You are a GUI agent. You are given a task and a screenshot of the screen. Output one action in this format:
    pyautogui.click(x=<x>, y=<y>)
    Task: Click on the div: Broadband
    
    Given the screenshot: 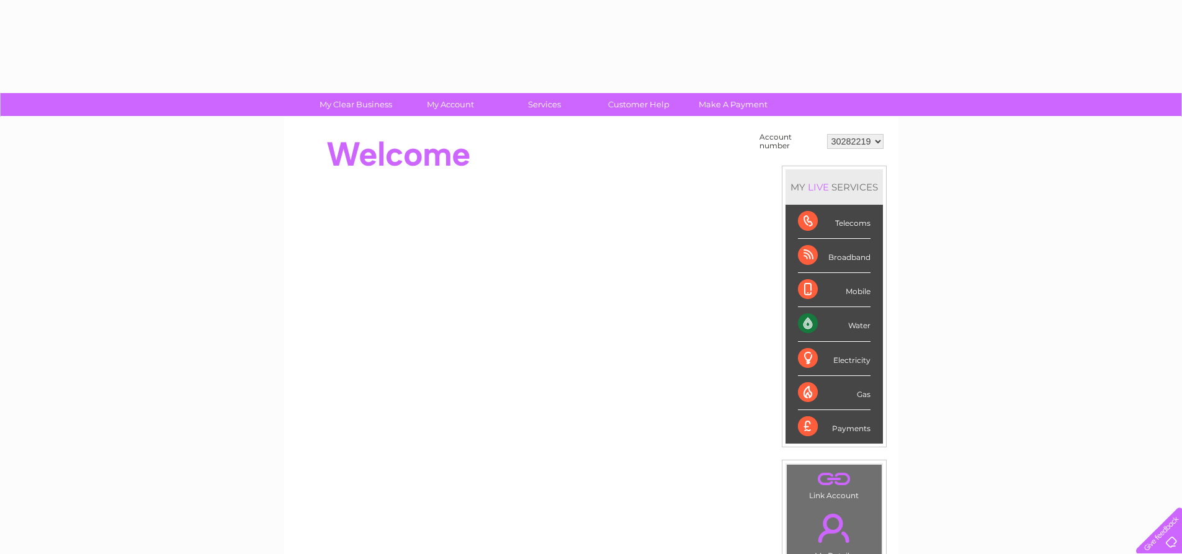 What is the action you would take?
    pyautogui.click(x=834, y=256)
    